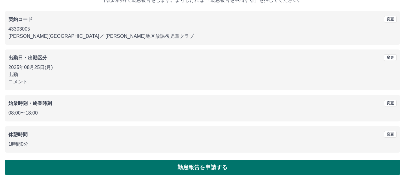 The height and width of the screenshot is (182, 405). I want to click on button: 勤怠報告を申請する, so click(202, 168).